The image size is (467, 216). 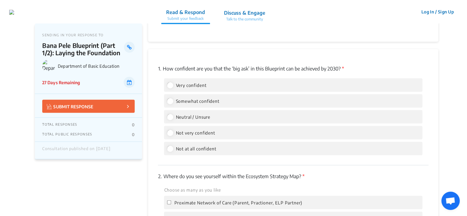 What do you see at coordinates (293, 69) in the screenshot?
I see `p: How confident are you that the ‘big ask’ in this Blueprint can be achieved by 2030?` at bounding box center [293, 69].